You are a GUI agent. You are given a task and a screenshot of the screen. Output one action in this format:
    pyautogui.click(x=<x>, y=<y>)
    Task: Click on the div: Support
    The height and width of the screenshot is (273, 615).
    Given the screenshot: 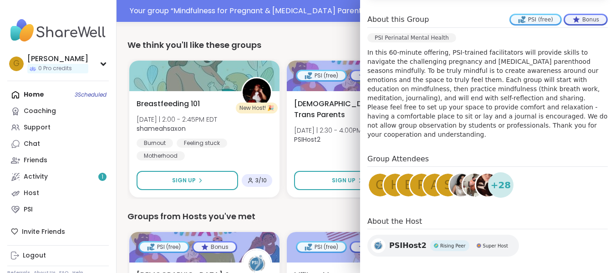 What is the action you would take?
    pyautogui.click(x=37, y=127)
    